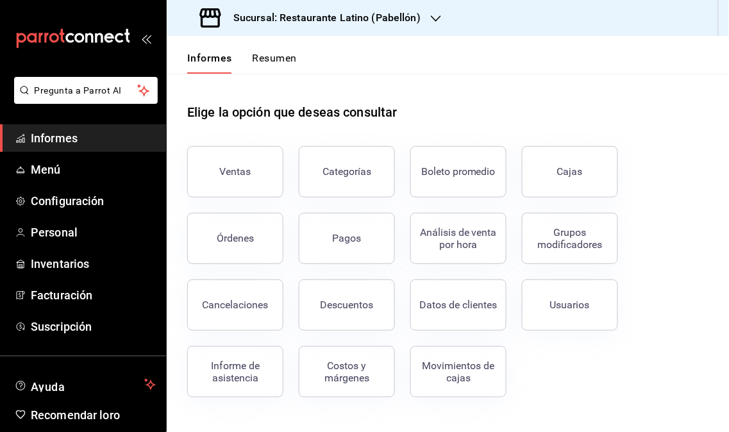 This screenshot has width=729, height=432. Describe the element at coordinates (46, 169) in the screenshot. I see `font: Menú` at that location.